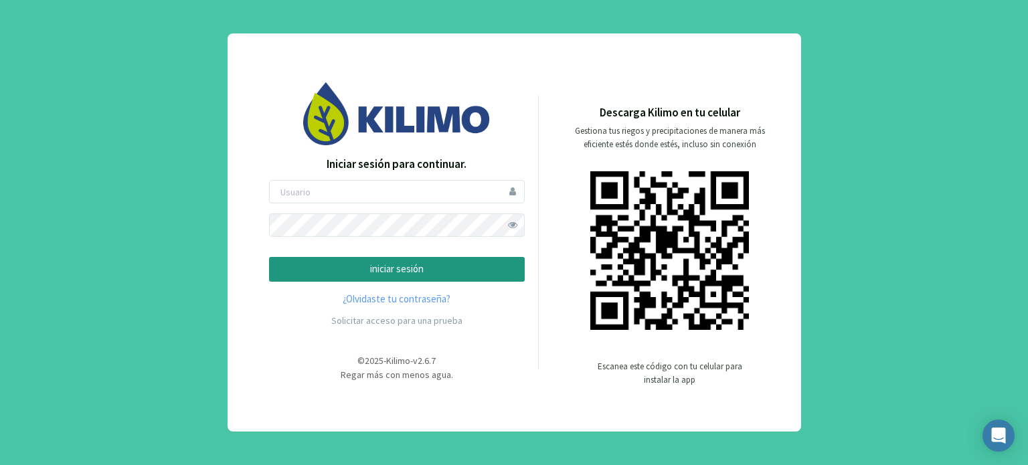 The image size is (1028, 465). Describe the element at coordinates (670, 374) in the screenshot. I see `p: Escanea este código con tu celular para instalar la app` at that location.